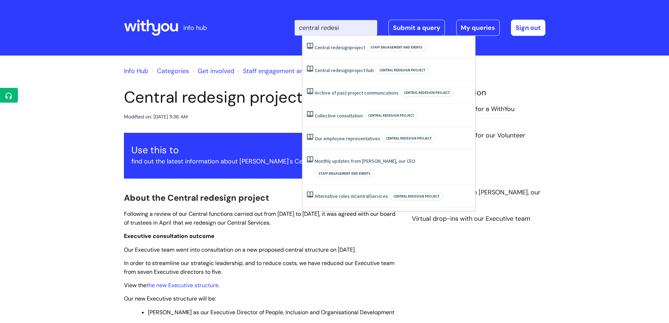  I want to click on a: Get involved, so click(216, 71).